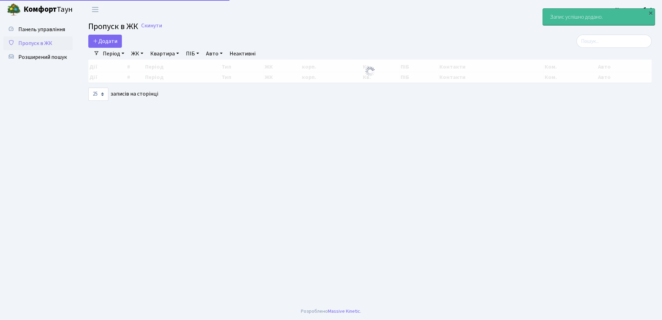 The width and height of the screenshot is (662, 320). Describe the element at coordinates (105, 41) in the screenshot. I see `a: Додати` at that location.